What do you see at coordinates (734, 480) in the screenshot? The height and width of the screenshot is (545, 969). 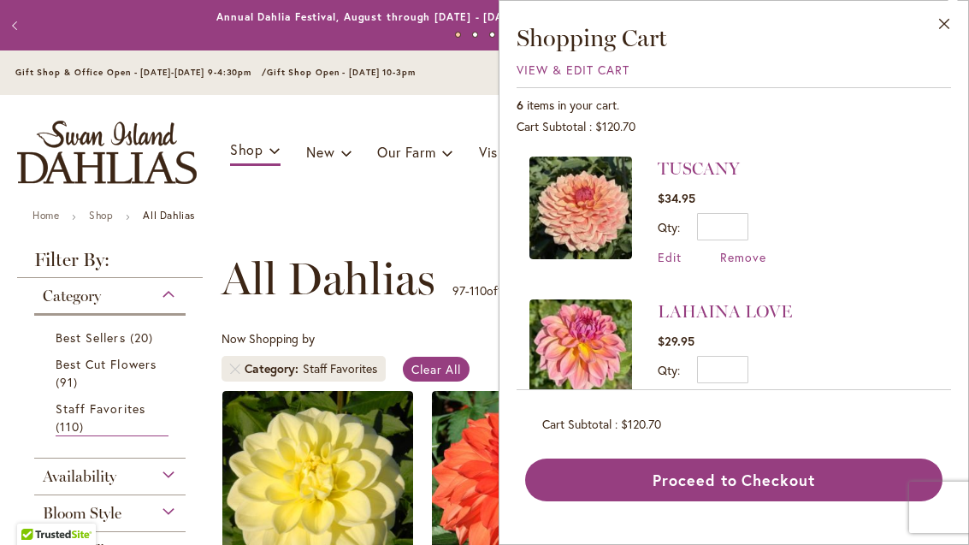 I see `button: Proceed to Checkout` at bounding box center [734, 480].